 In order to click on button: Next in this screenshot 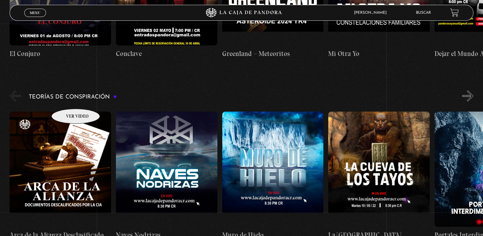, I will do `click(468, 96)`.